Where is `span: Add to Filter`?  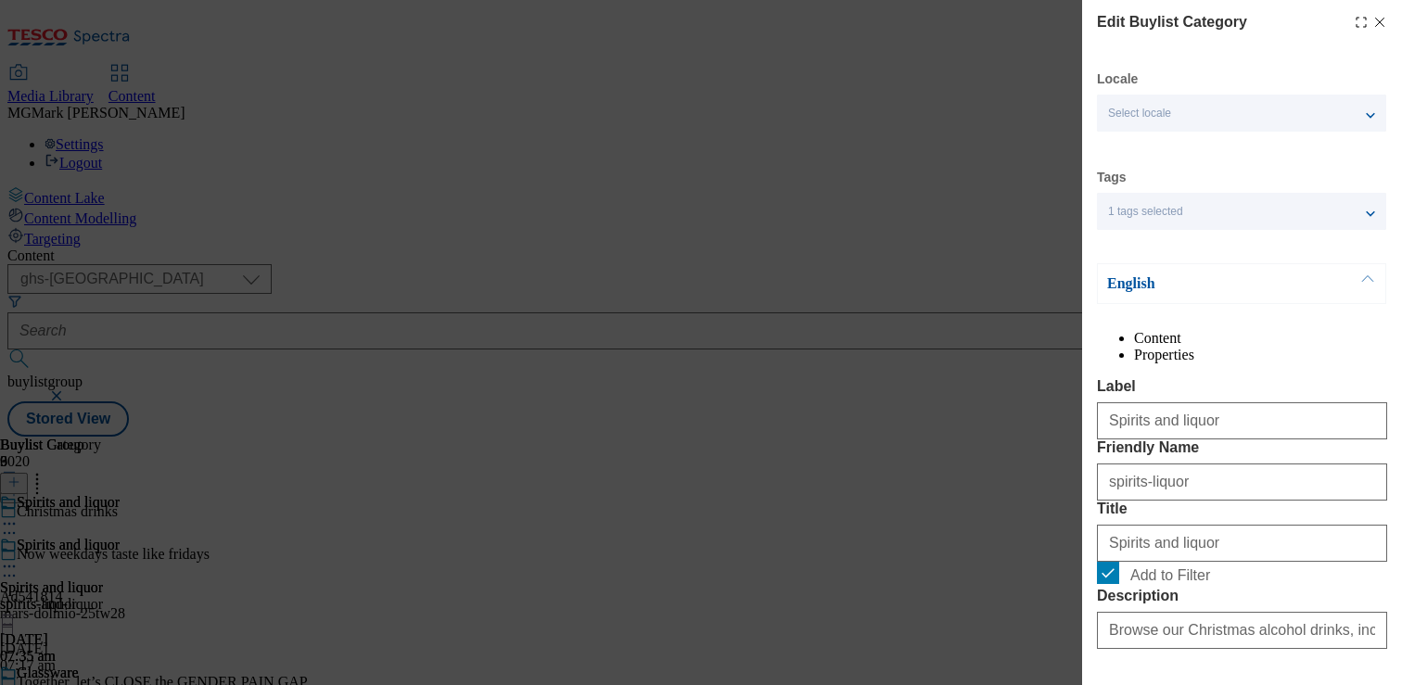 span: Add to Filter is located at coordinates (1170, 576).